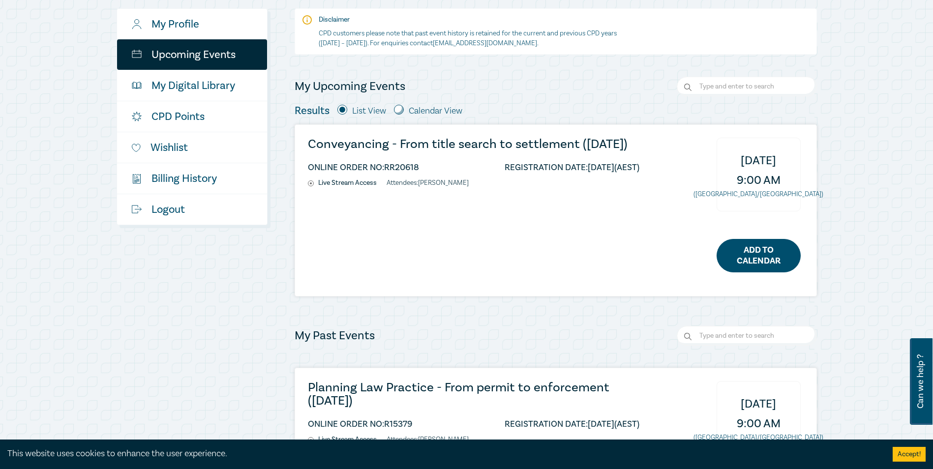 The image size is (933, 469). What do you see at coordinates (334, 336) in the screenshot?
I see `h4: My Past Events` at bounding box center [334, 336].